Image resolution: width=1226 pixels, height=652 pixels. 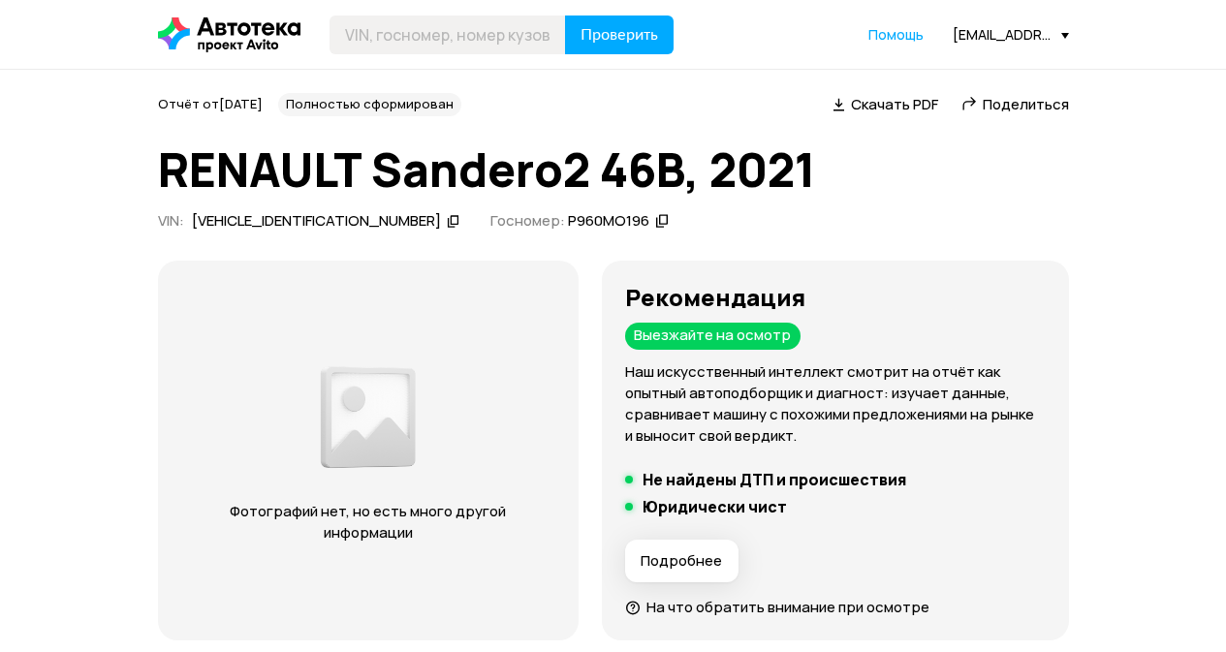 What do you see at coordinates (895, 35) in the screenshot?
I see `a: Помощь` at bounding box center [895, 35].